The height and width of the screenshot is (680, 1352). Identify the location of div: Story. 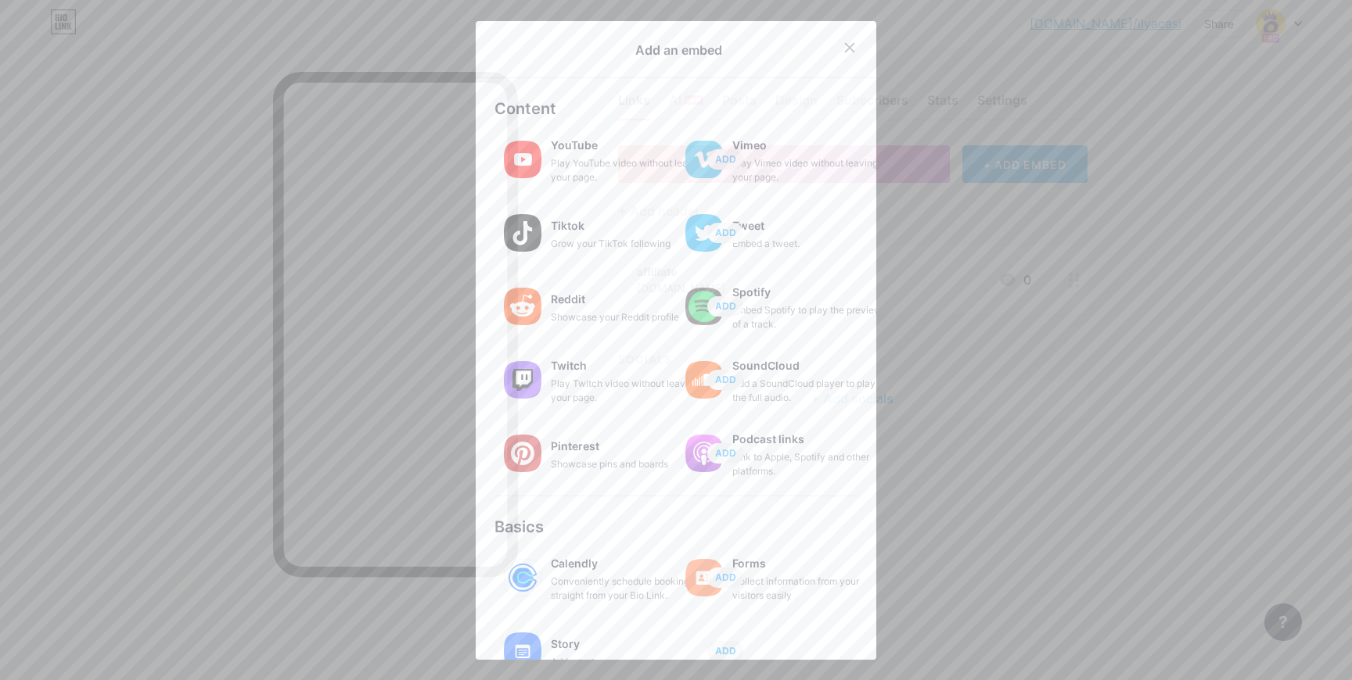
(629, 644).